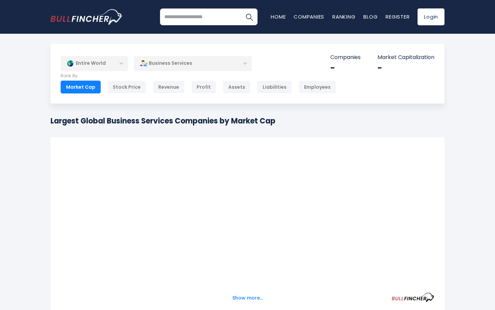  What do you see at coordinates (198, 76) in the screenshot?
I see `p: Rank By` at bounding box center [198, 76].